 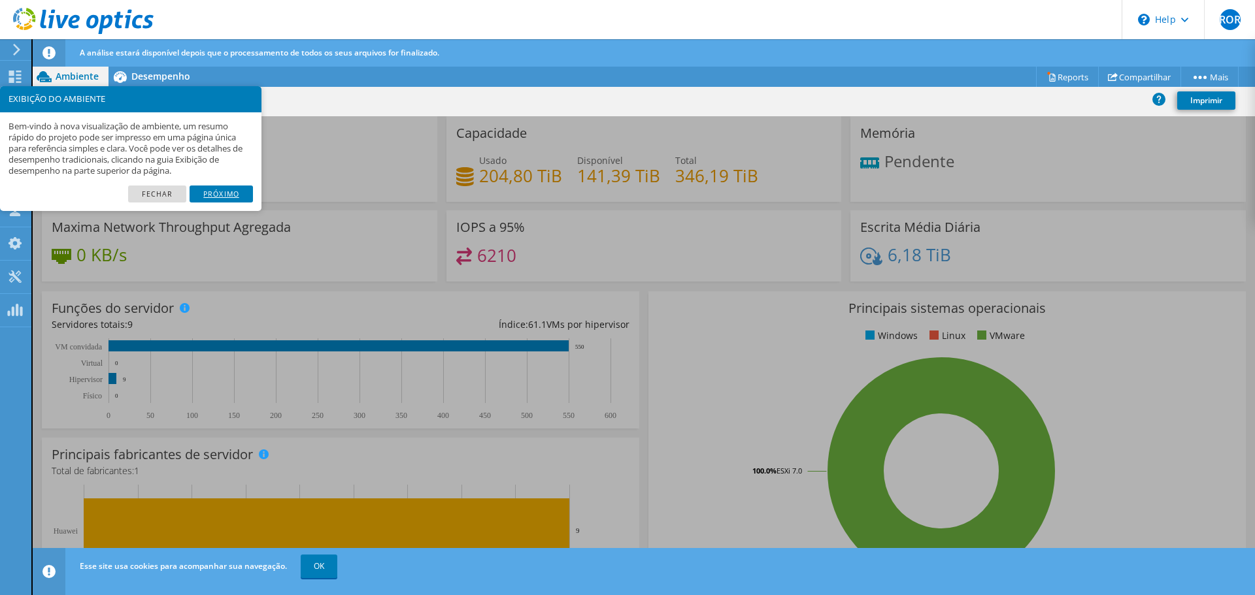 What do you see at coordinates (183, 566) in the screenshot?
I see `span: Esse site usa cookies para acompanhar sua navegação.` at bounding box center [183, 566].